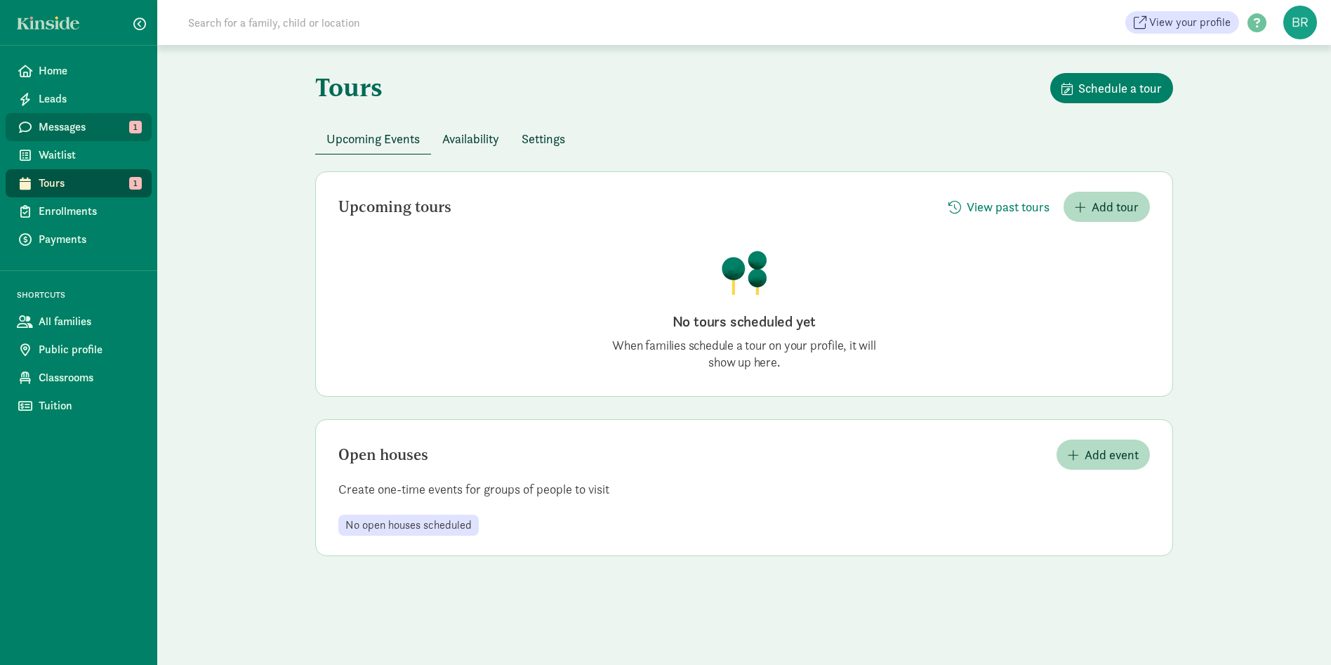 Image resolution: width=1331 pixels, height=665 pixels. I want to click on span: Enrollments, so click(89, 211).